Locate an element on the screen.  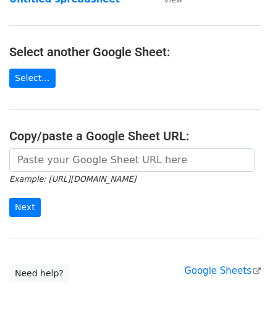
input: Next is located at coordinates (25, 207).